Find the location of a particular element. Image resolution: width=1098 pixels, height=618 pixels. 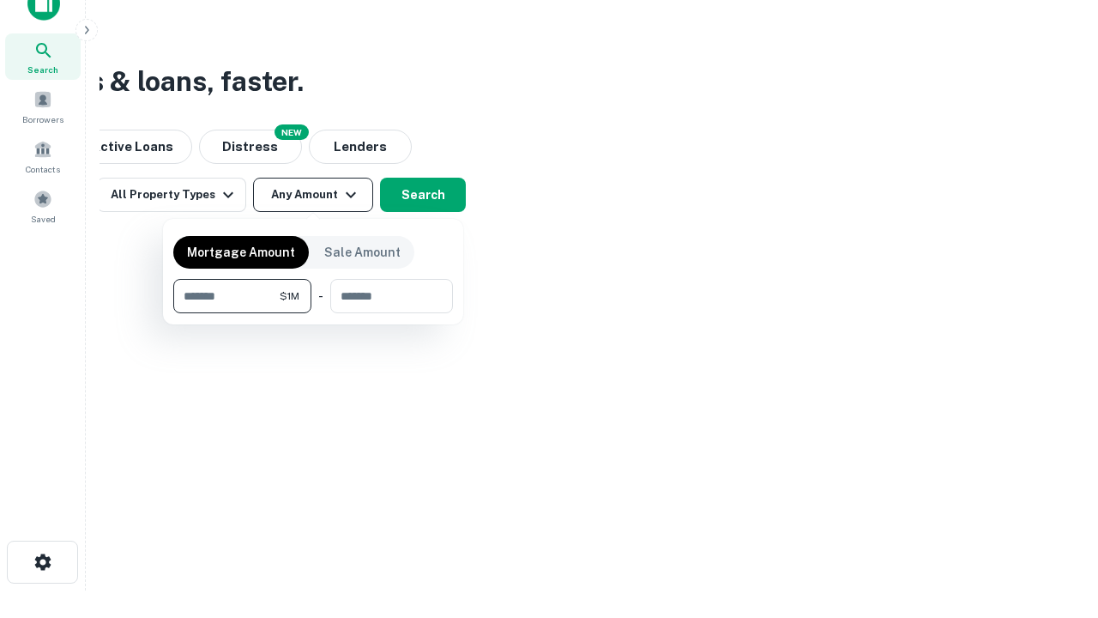

span: $1M is located at coordinates (289, 296).